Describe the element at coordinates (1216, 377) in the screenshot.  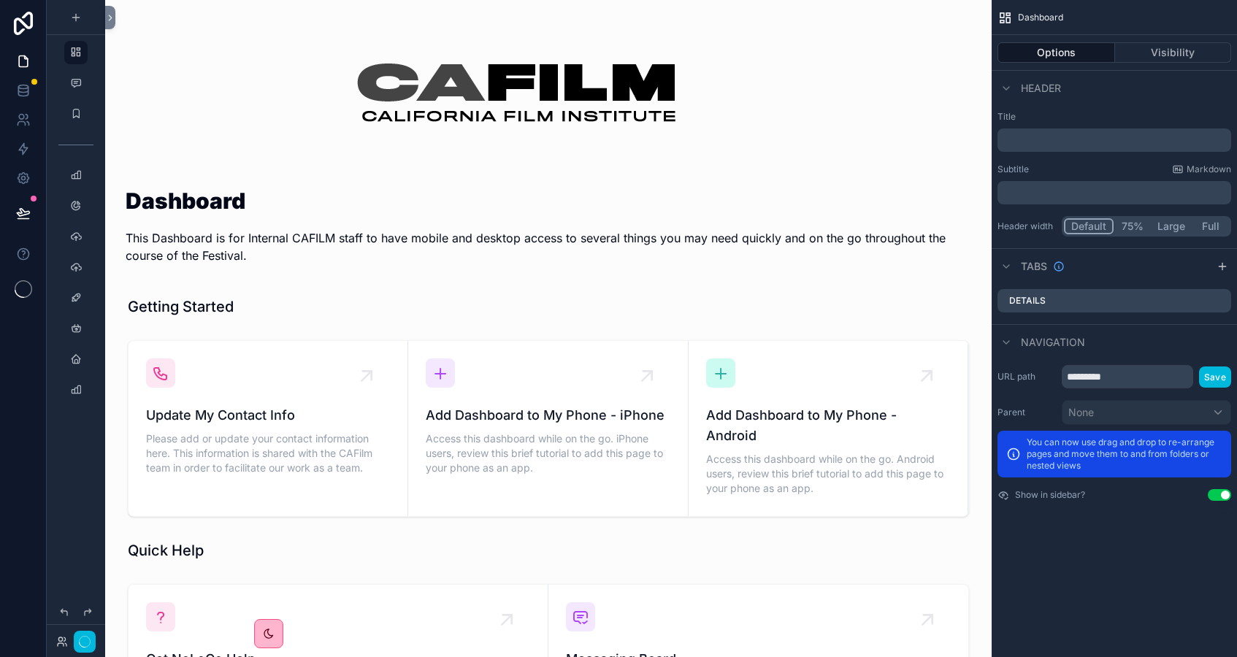
I see `button: Save` at that location.